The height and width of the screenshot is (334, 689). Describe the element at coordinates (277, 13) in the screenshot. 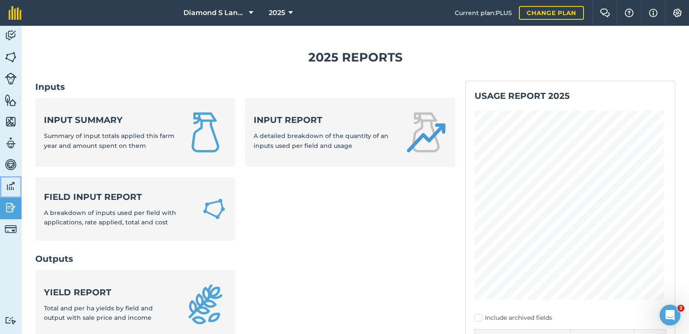

I see `span: 2025` at that location.